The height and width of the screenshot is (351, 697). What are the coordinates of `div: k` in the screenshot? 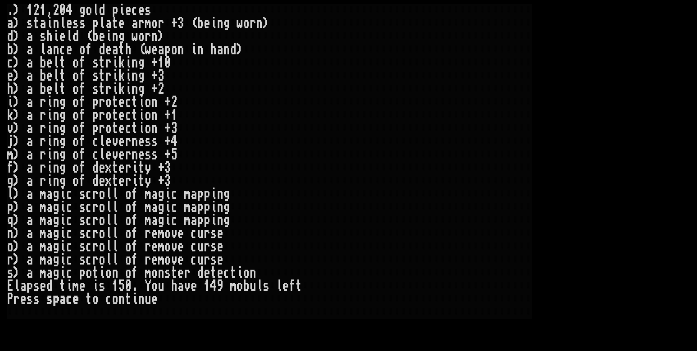 It's located at (122, 76).